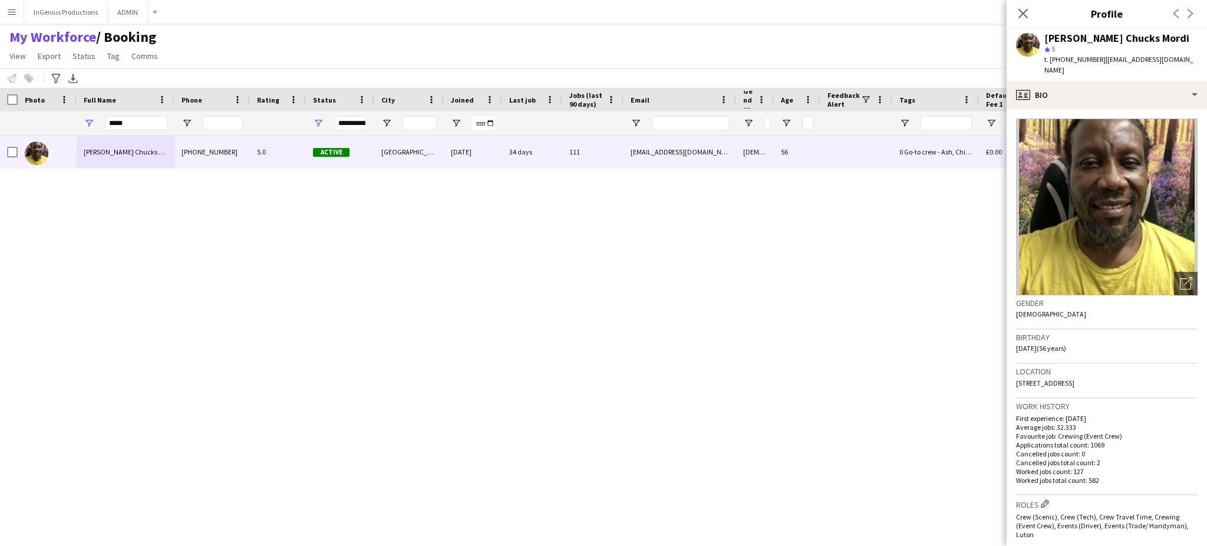 This screenshot has height=546, width=1207. What do you see at coordinates (37, 153) in the screenshot?
I see `img: Alphonsus Chucks Mordi` at bounding box center [37, 153].